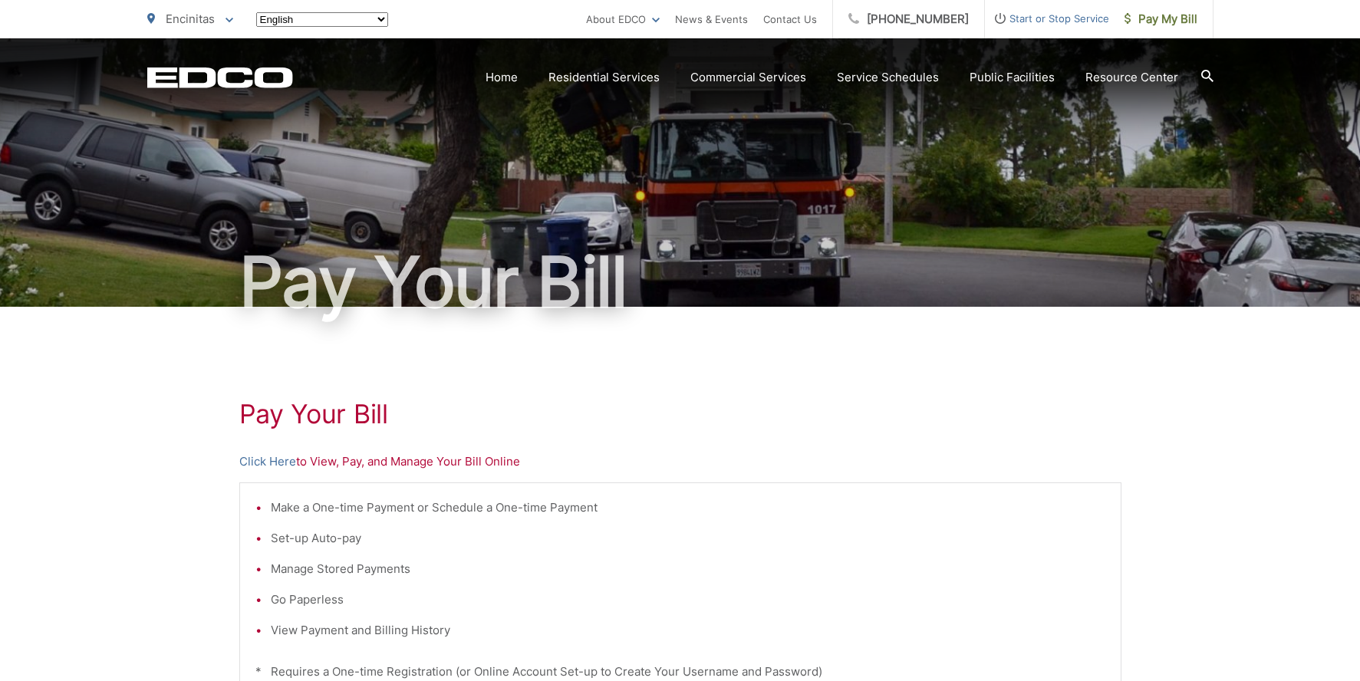 Image resolution: width=1360 pixels, height=681 pixels. What do you see at coordinates (688, 508) in the screenshot?
I see `li: Make a One-time Payment or Schedule a One-time Payment` at bounding box center [688, 508].